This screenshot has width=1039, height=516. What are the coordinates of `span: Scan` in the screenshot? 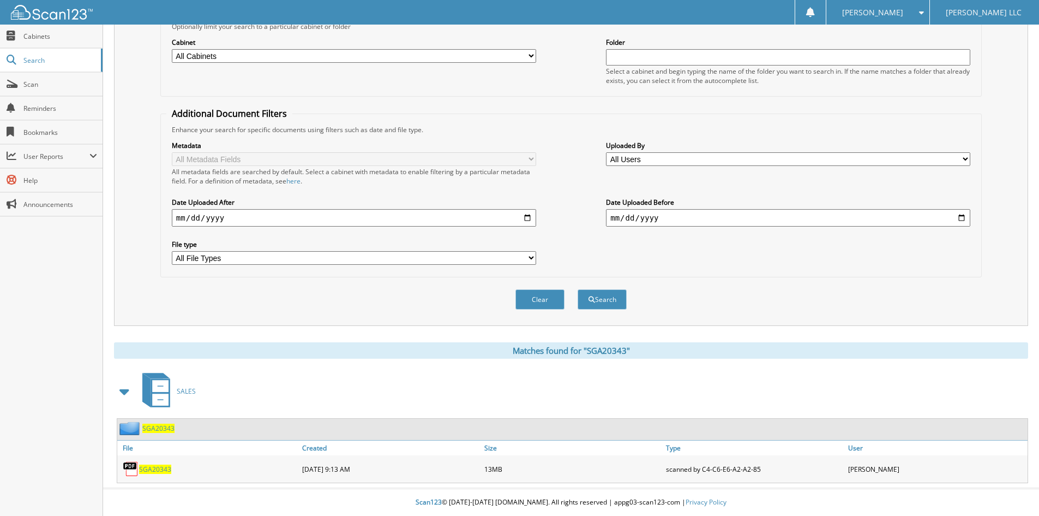 It's located at (60, 84).